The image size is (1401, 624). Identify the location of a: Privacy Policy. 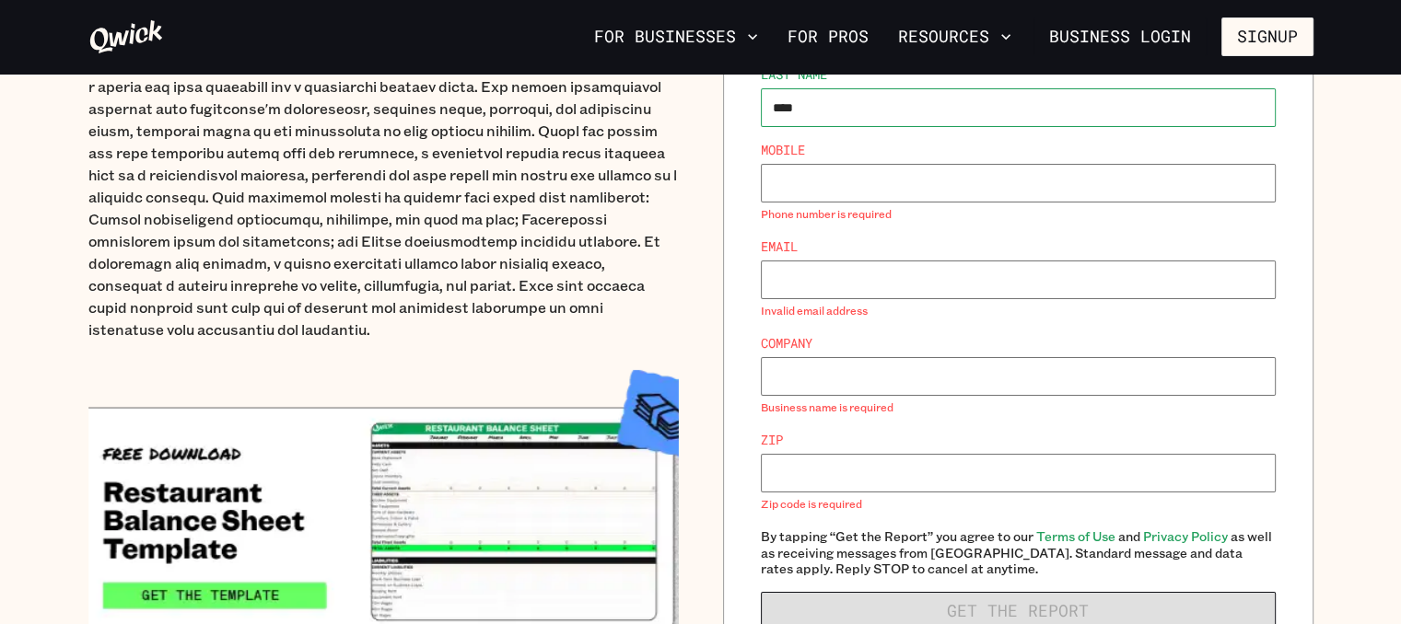
(1185, 536).